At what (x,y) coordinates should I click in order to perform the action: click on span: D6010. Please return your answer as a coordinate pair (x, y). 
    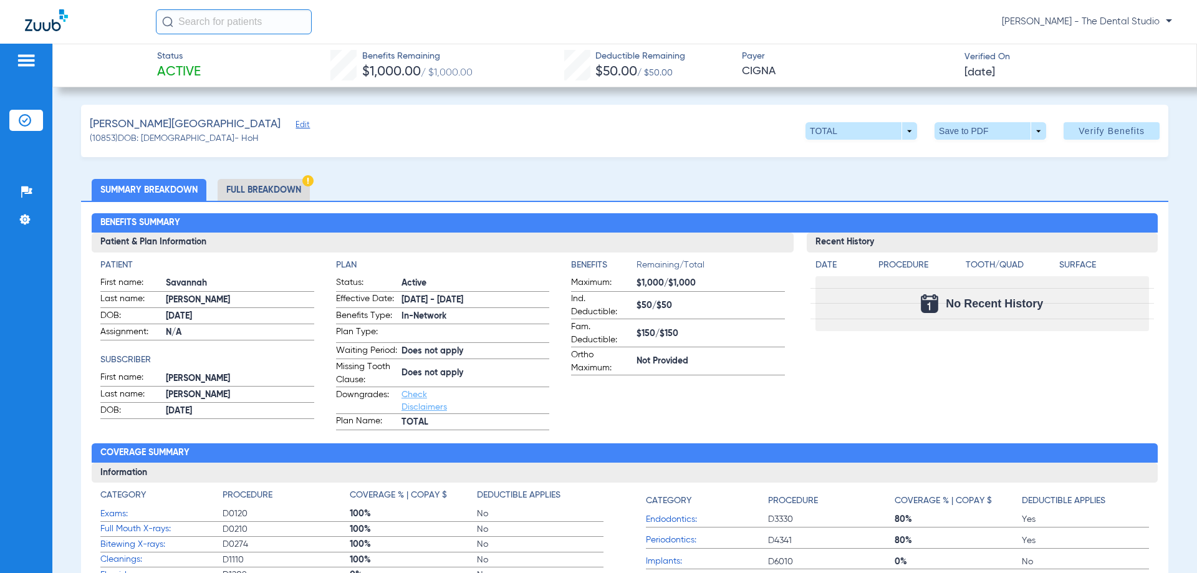
    Looking at the image, I should click on (832, 562).